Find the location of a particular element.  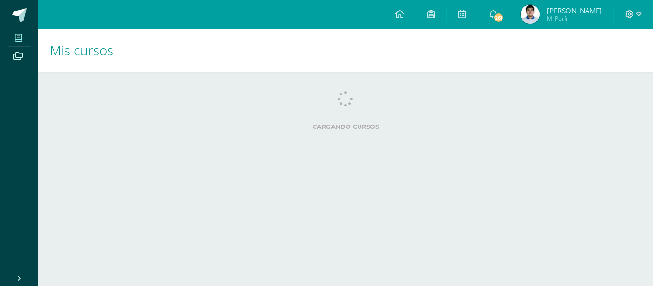

img: 59d43ee891c36c6483348a09223ced3d.png is located at coordinates (530, 14).